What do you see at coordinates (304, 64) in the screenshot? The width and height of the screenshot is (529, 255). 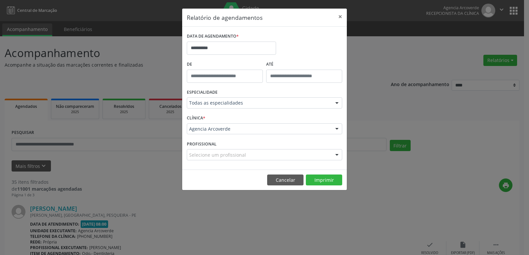 I see `label: ATÉ` at bounding box center [304, 64].